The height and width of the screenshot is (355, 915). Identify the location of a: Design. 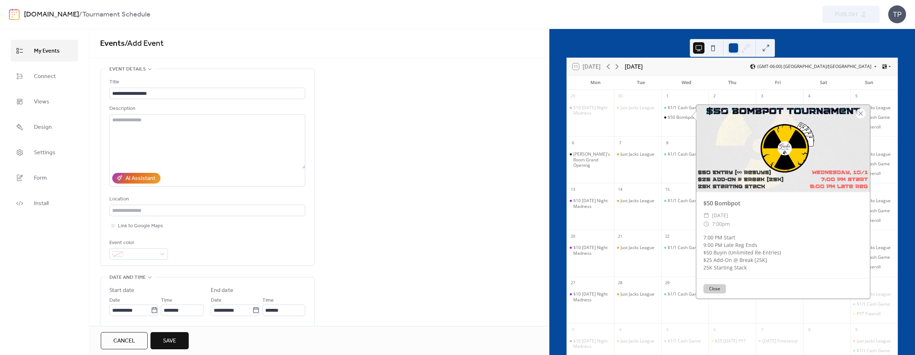
(44, 127).